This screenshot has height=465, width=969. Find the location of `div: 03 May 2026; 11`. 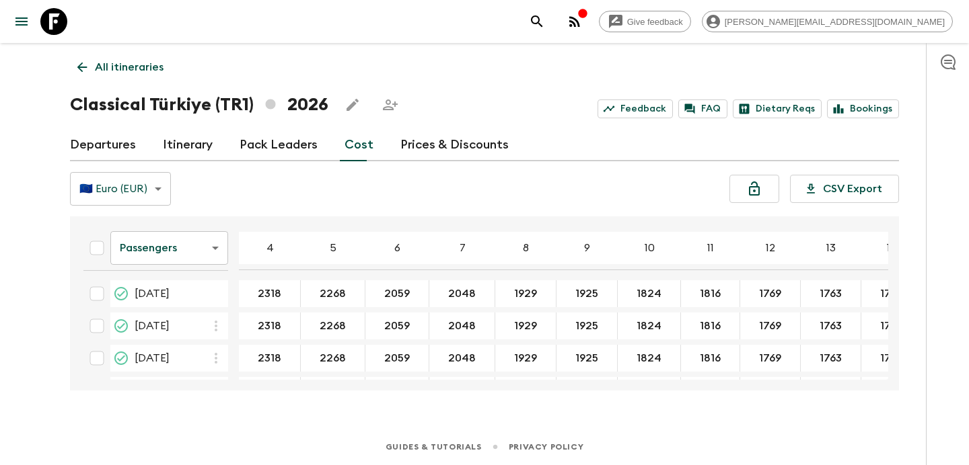

div: 03 May 2026; 11 is located at coordinates (710, 391).